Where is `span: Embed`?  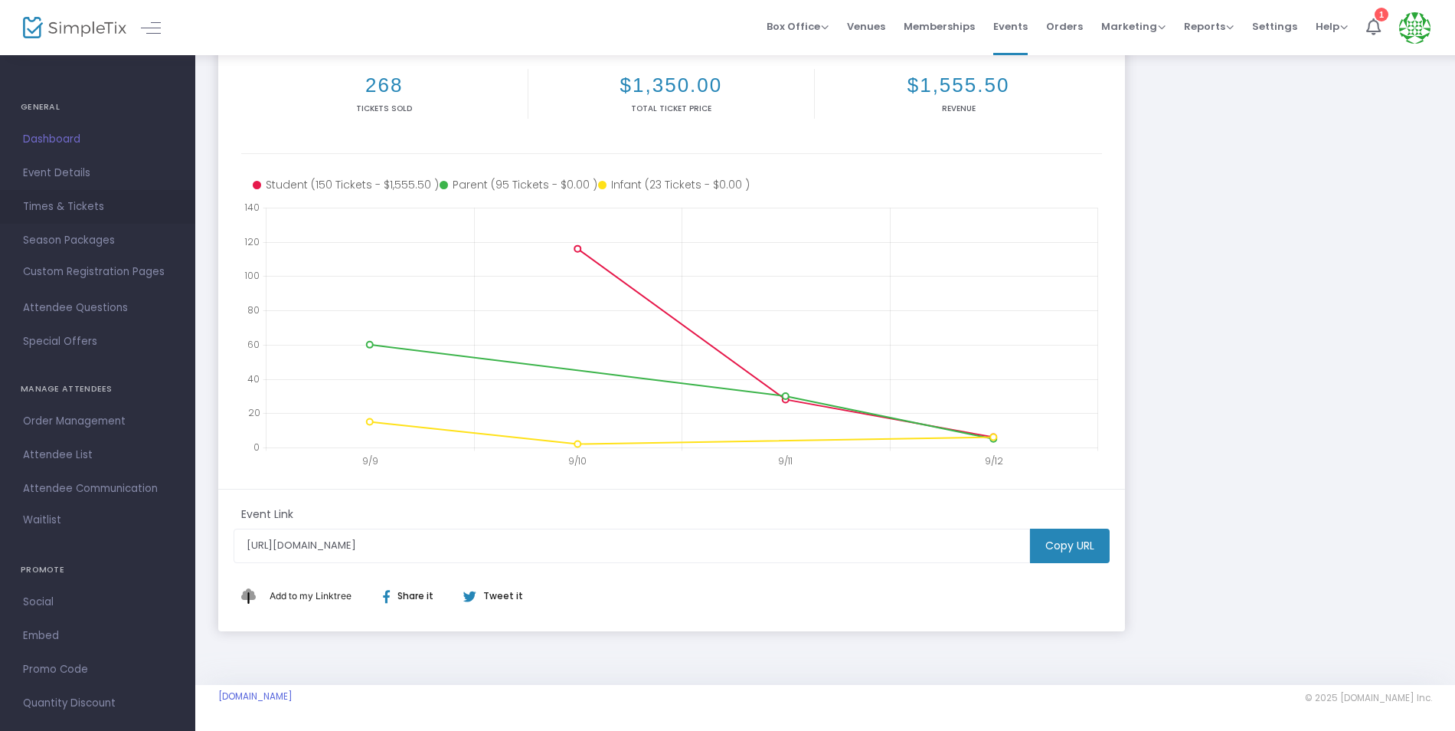 span: Embed is located at coordinates (97, 636).